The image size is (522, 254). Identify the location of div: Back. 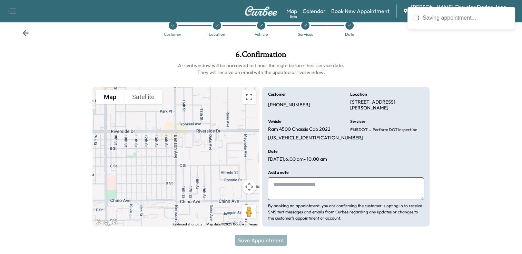
(26, 33).